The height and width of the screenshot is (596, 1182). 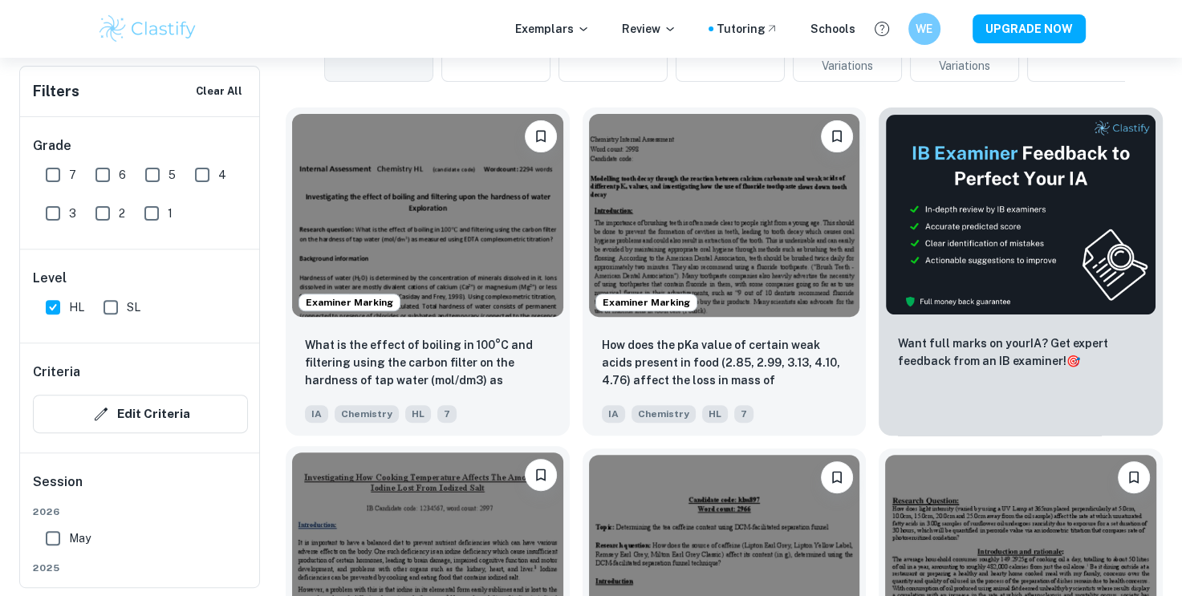 What do you see at coordinates (649, 29) in the screenshot?
I see `p: Review` at bounding box center [649, 29].